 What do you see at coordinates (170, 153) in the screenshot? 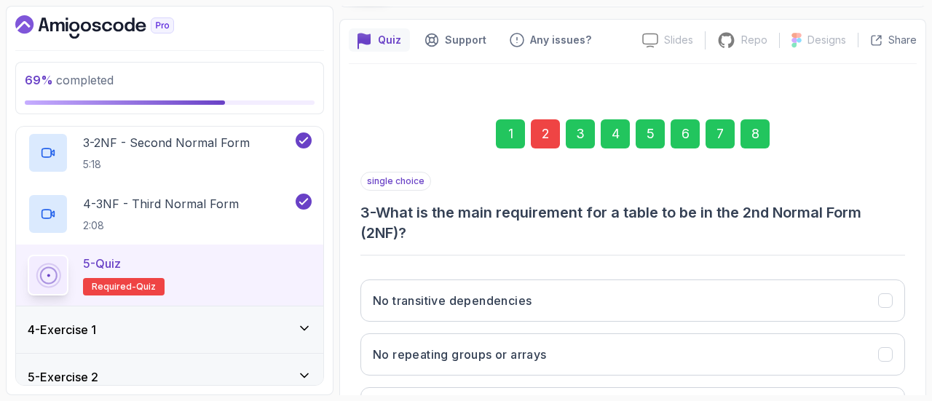
I see `button: 3-2NF - Second Normal Form5:18` at bounding box center [170, 153].